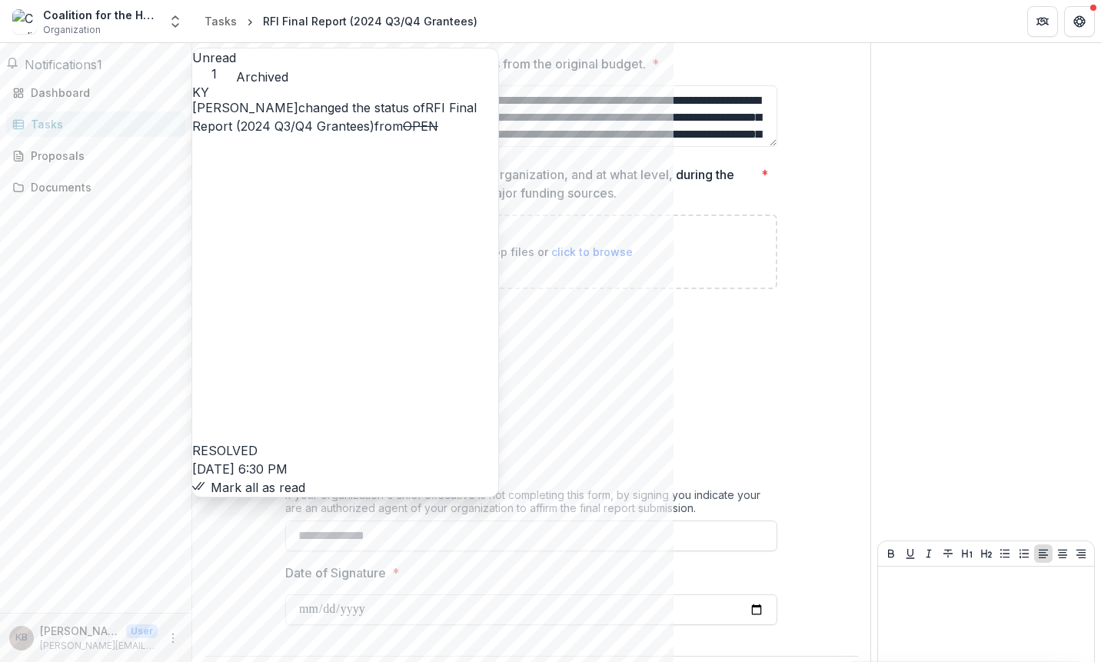  What do you see at coordinates (102, 187) in the screenshot?
I see `div: Documents` at bounding box center [102, 187].